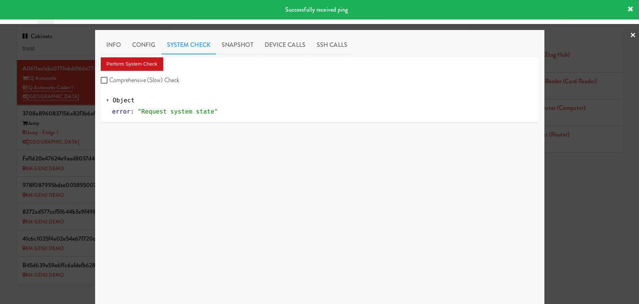 The height and width of the screenshot is (304, 639). Describe the element at coordinates (189, 45) in the screenshot. I see `a: System Check` at that location.